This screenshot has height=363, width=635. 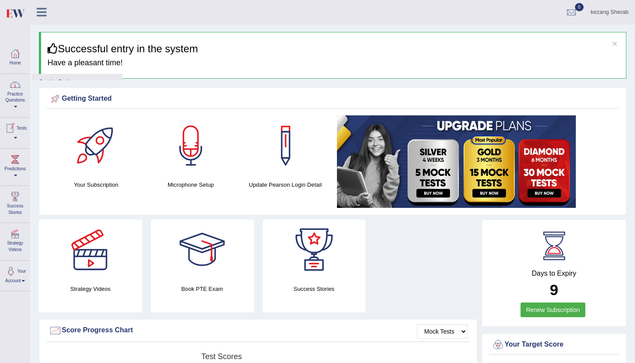 What do you see at coordinates (15, 94) in the screenshot?
I see `a: Practice Questions` at bounding box center [15, 94].